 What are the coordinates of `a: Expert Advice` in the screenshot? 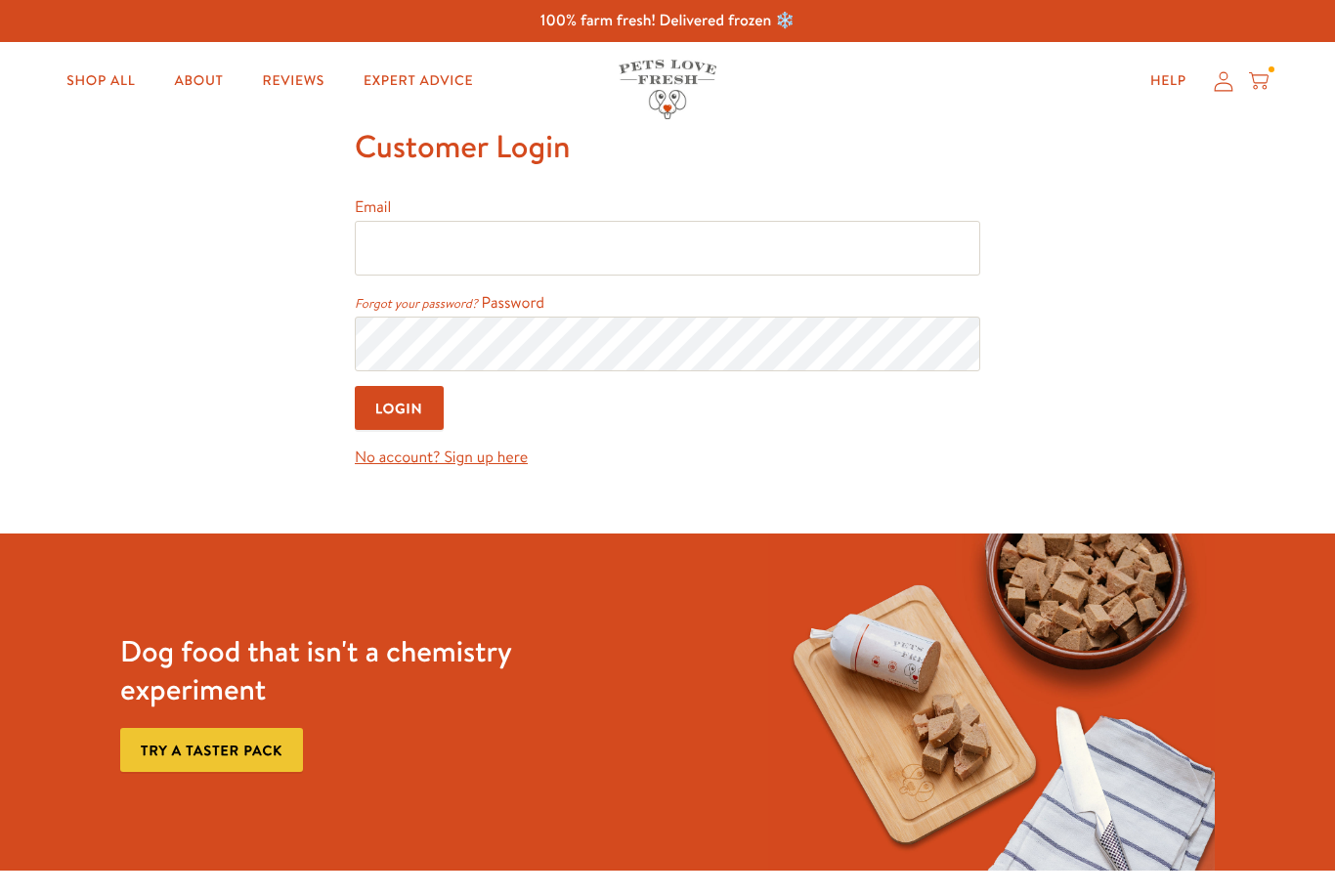 It's located at (418, 81).